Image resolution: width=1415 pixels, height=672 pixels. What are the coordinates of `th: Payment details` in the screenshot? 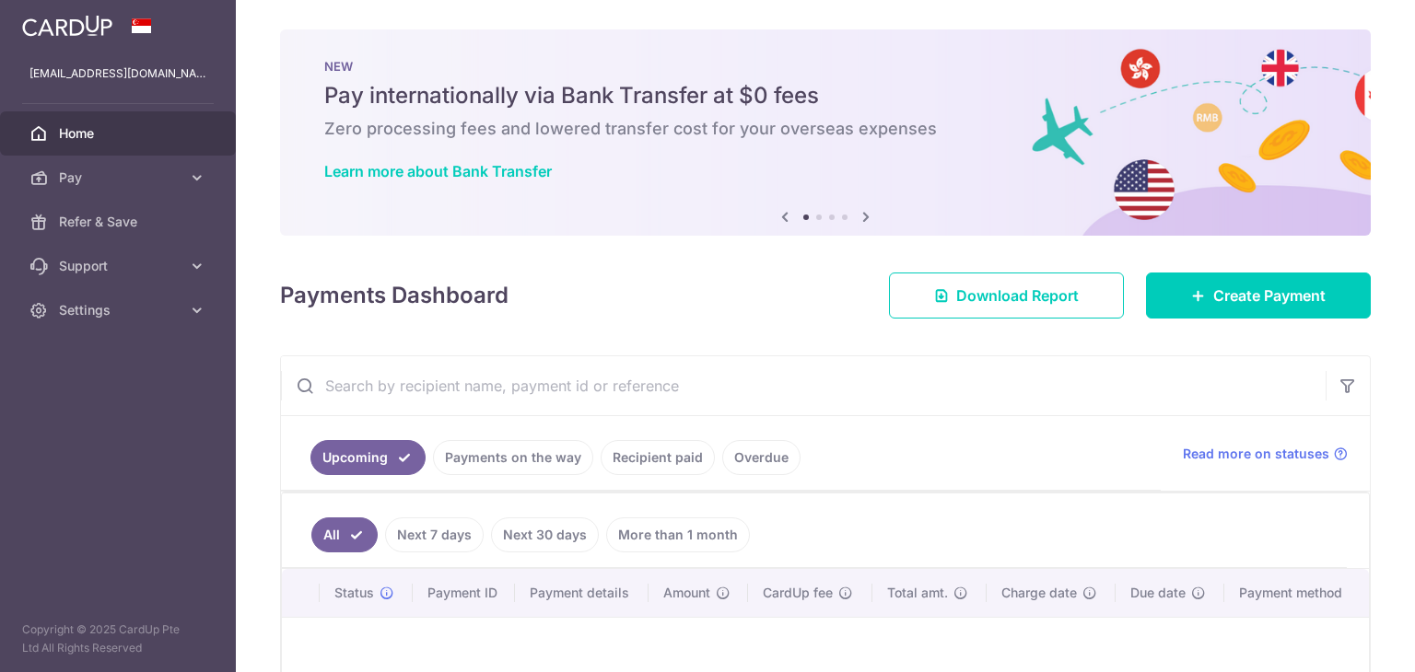 It's located at (581, 593).